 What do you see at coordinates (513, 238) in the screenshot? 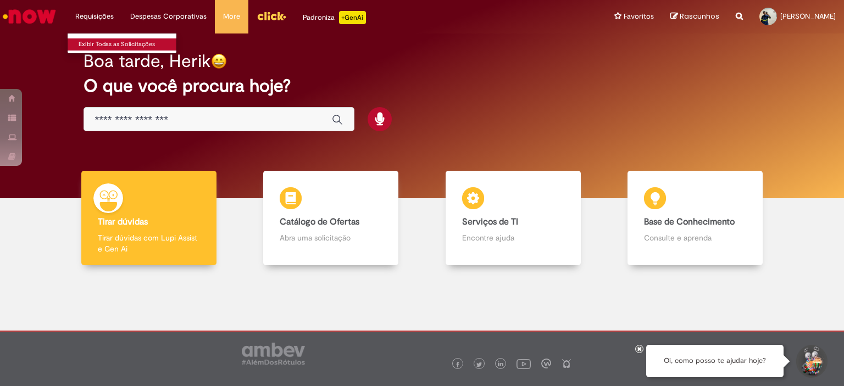
I see `p: Encontre ajuda` at bounding box center [513, 238].